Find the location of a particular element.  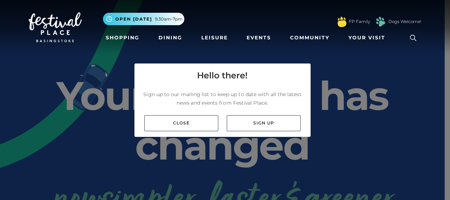

a: Dogs Welcome! is located at coordinates (405, 22).